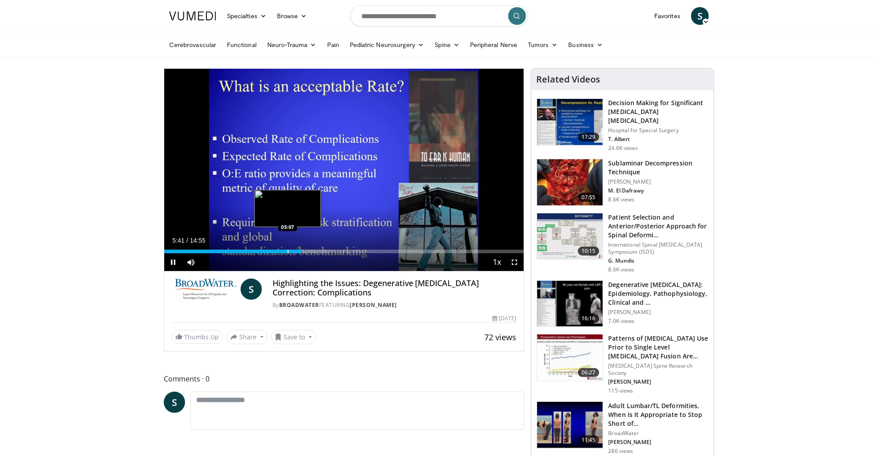 The width and height of the screenshot is (878, 456). Describe the element at coordinates (292, 45) in the screenshot. I see `a: Neuro-Trauma` at that location.